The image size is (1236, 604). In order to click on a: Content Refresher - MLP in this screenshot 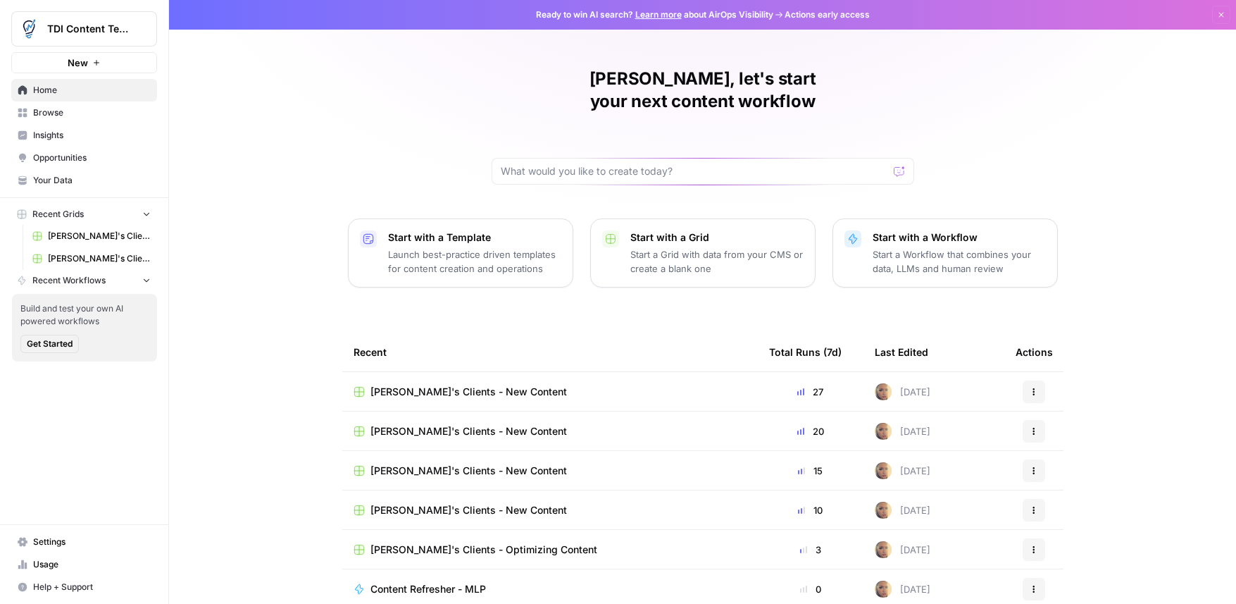, I will do `click(550, 589)`.